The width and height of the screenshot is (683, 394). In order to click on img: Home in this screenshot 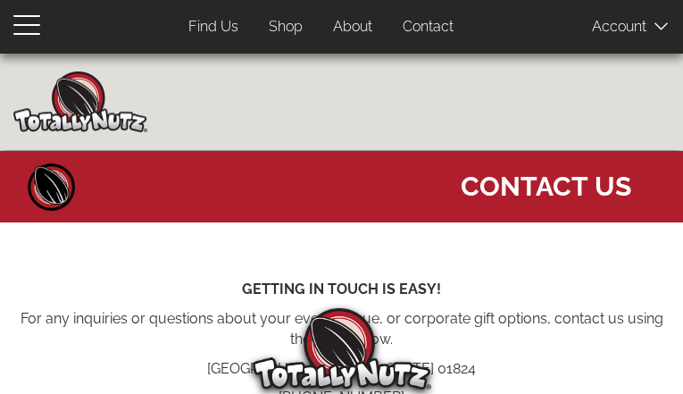, I will do `click(80, 102)`.